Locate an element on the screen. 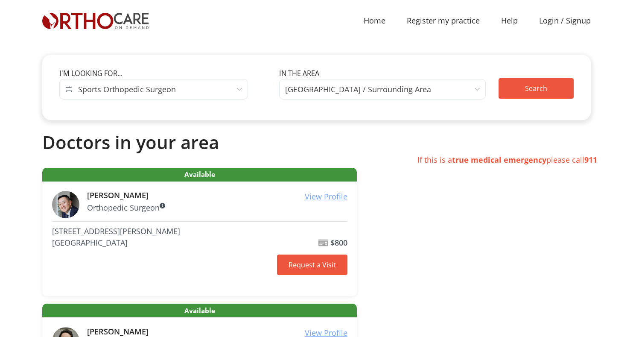 This screenshot has width=633, height=337. a: Help is located at coordinates (509, 20).